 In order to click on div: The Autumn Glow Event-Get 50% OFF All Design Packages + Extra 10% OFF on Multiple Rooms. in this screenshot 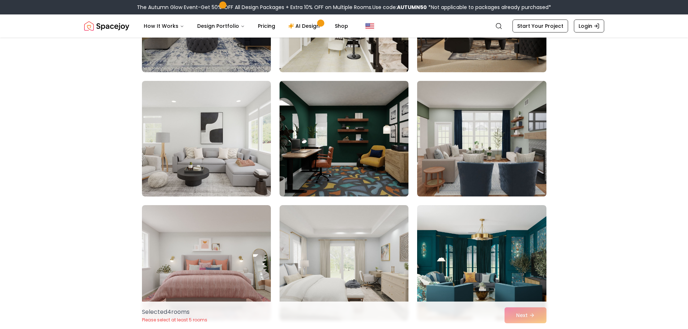, I will do `click(344, 7)`.